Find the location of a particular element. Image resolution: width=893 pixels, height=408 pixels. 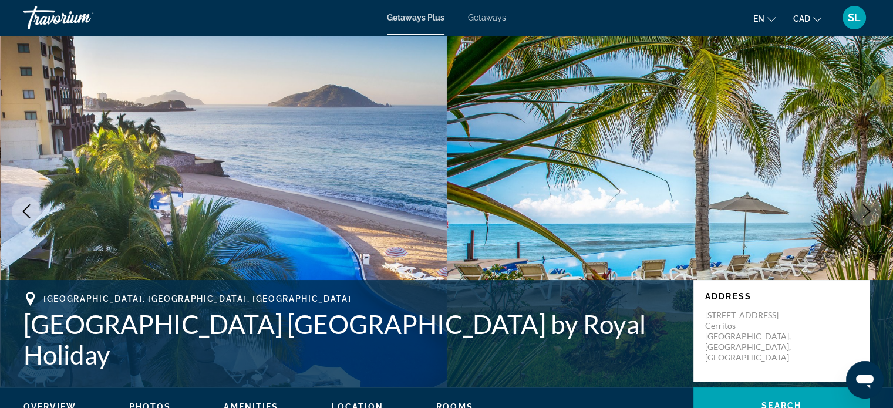

span: en is located at coordinates (759, 19).